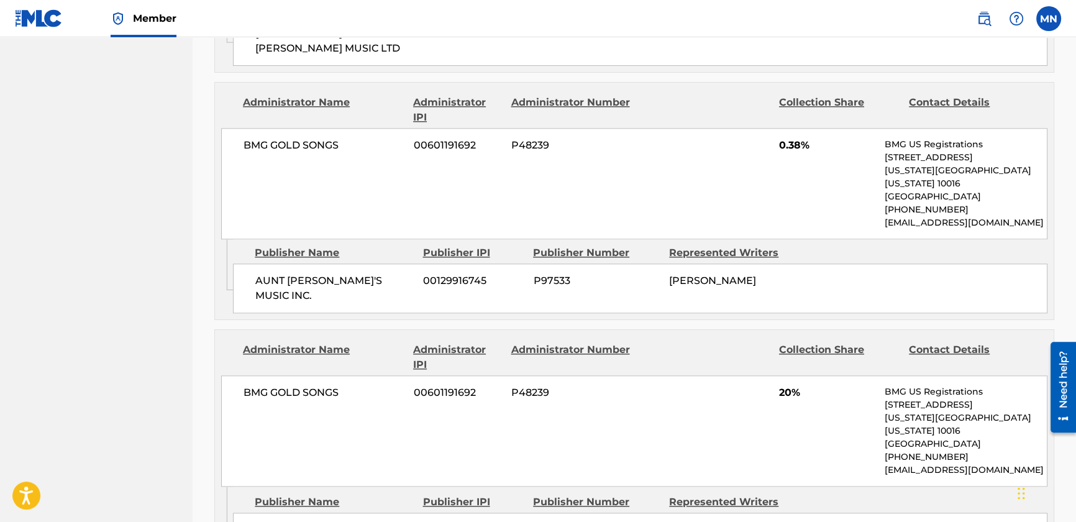 This screenshot has width=1076, height=522. Describe the element at coordinates (22, 50) in the screenshot. I see `div: Open Resource Center` at that location.